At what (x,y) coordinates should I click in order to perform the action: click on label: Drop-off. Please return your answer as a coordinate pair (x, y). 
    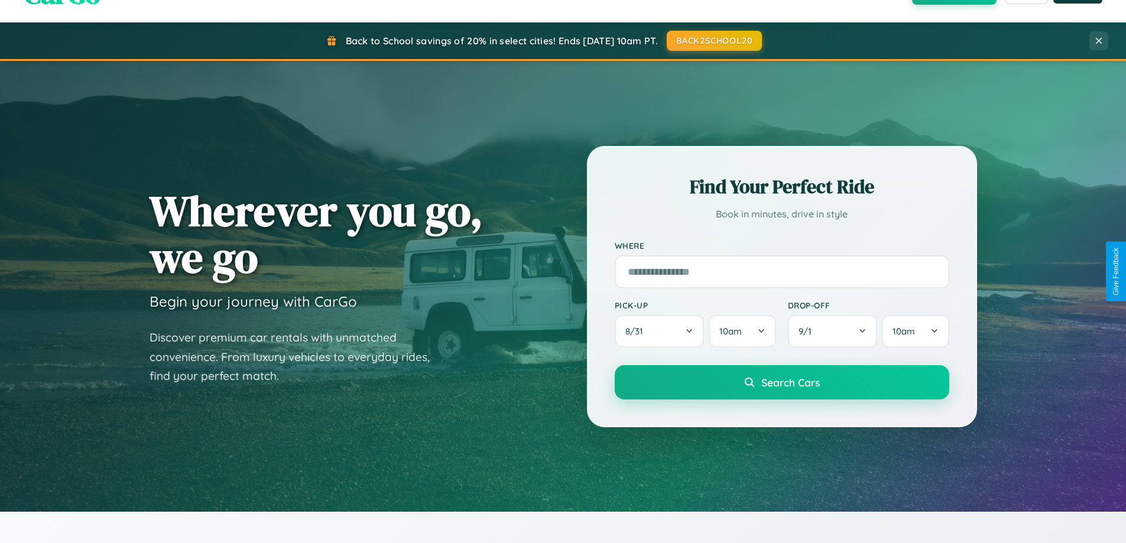
    Looking at the image, I should click on (868, 305).